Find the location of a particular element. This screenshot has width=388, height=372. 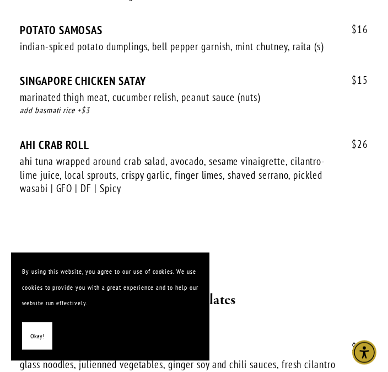

button: Okay! is located at coordinates (37, 336).